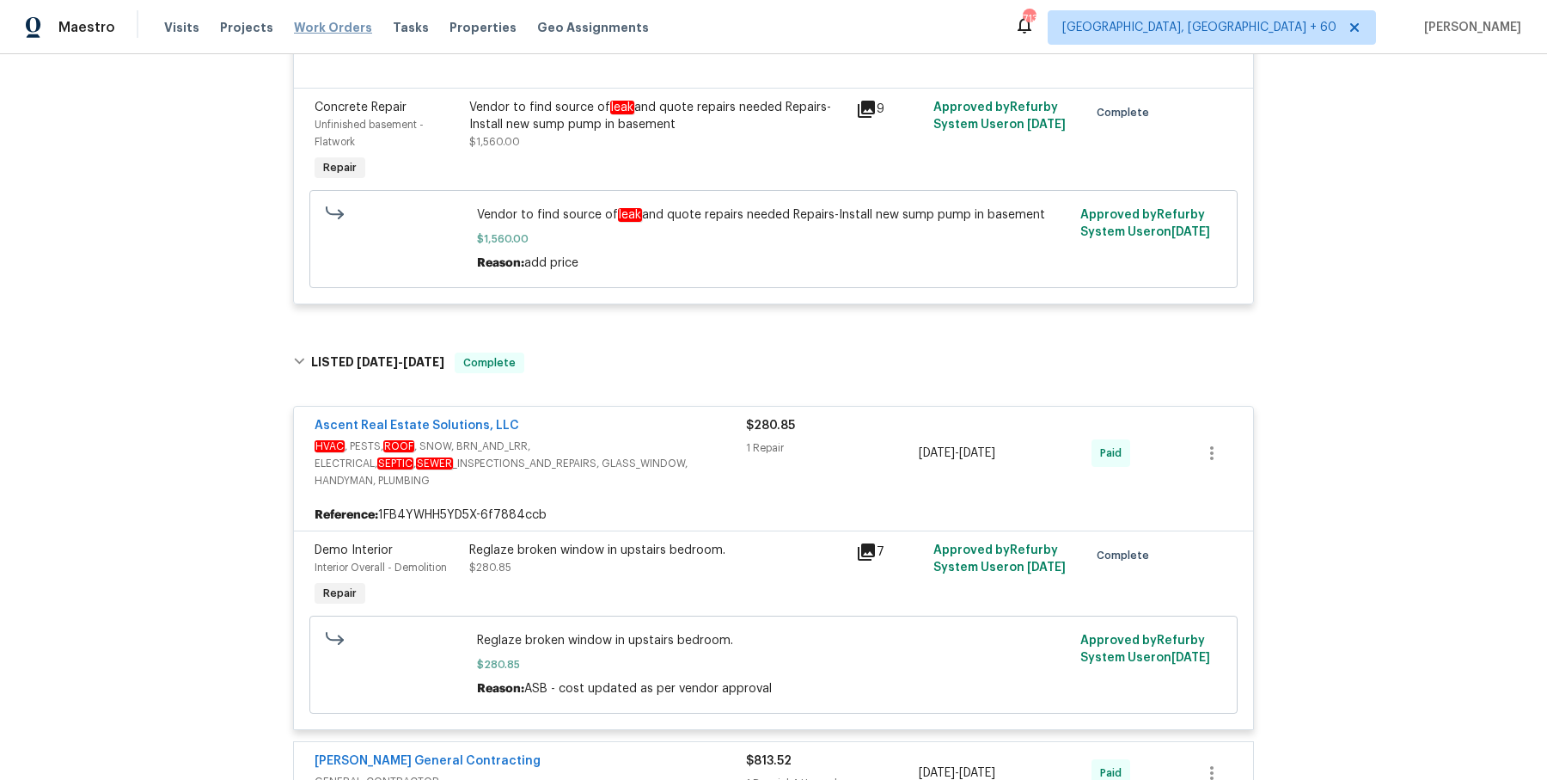  Describe the element at coordinates (360, 107) in the screenshot. I see `span: Concrete Repair` at that location.